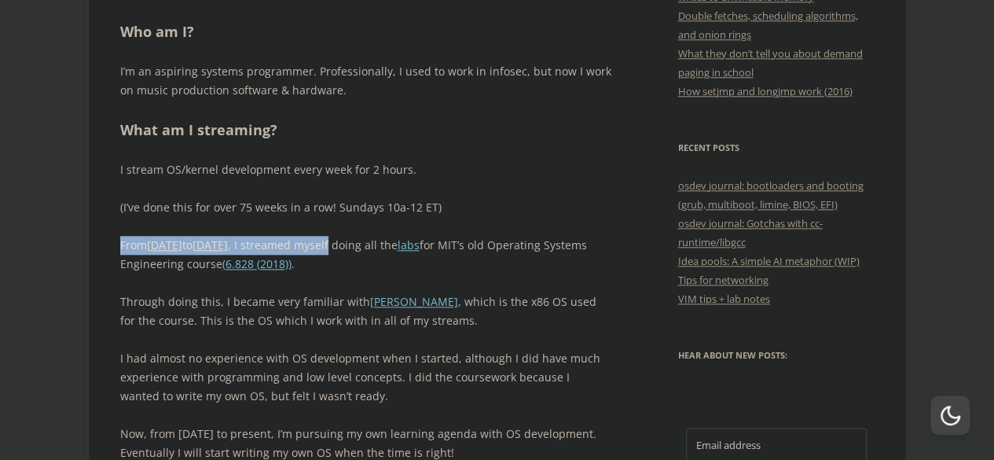 The height and width of the screenshot is (460, 994). What do you see at coordinates (724, 299) in the screenshot?
I see `a: VIM tips + lab notes` at bounding box center [724, 299].